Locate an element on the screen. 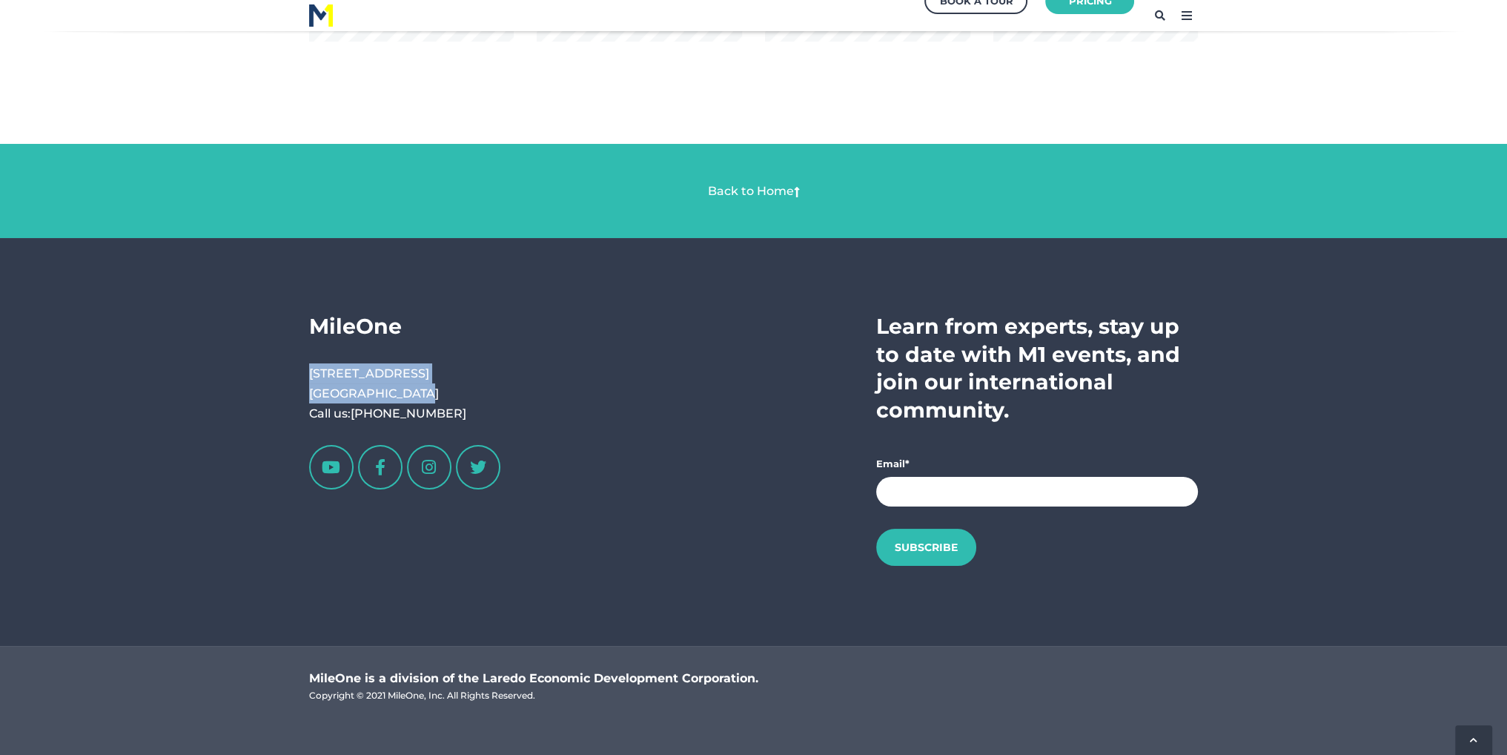 The image size is (1507, 755). input: Subscribe is located at coordinates (926, 547).